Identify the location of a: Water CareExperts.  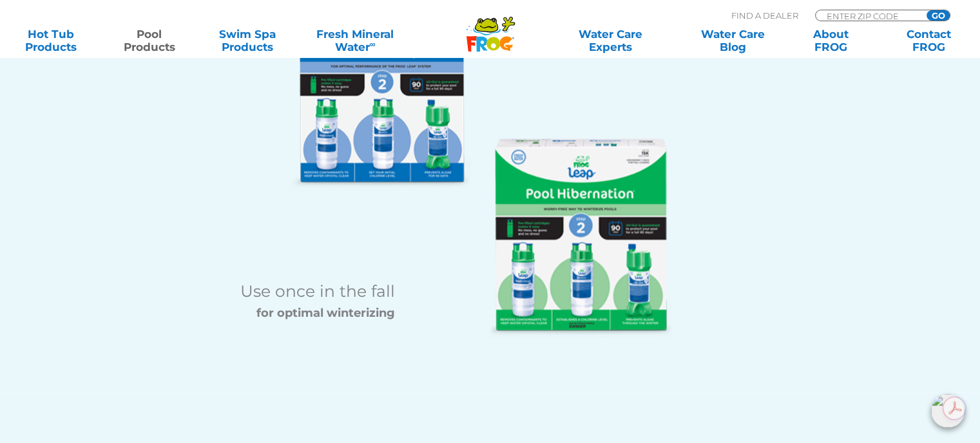
(610, 41).